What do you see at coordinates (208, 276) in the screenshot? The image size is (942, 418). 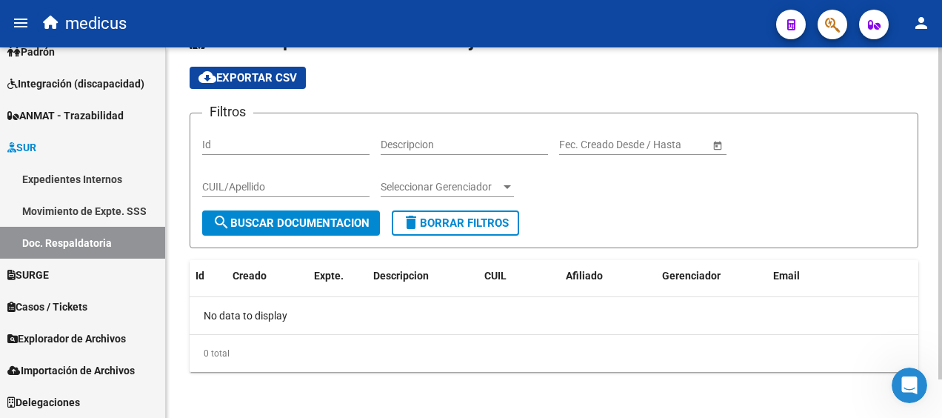 I see `datatable-header-cell: Id` at bounding box center [208, 276].